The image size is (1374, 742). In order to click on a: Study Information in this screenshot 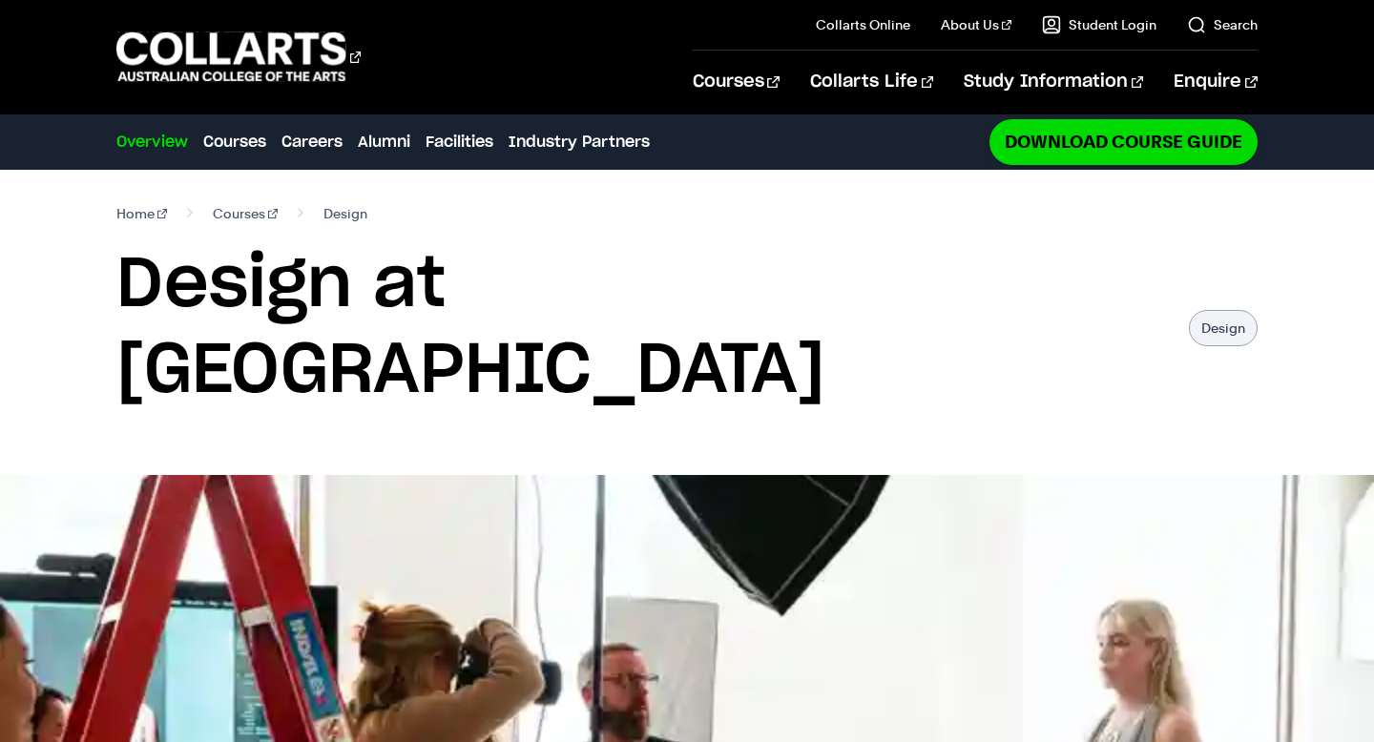, I will do `click(1053, 82)`.